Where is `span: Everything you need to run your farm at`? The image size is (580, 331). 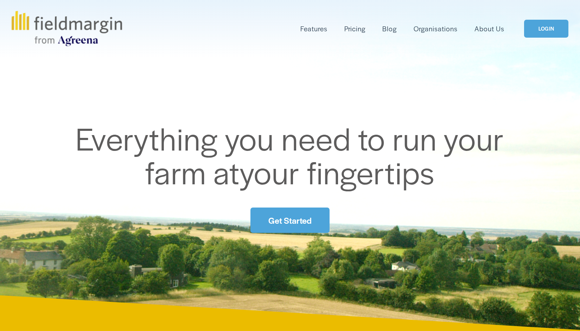
span: Everything you need to run your farm at is located at coordinates (293, 154).